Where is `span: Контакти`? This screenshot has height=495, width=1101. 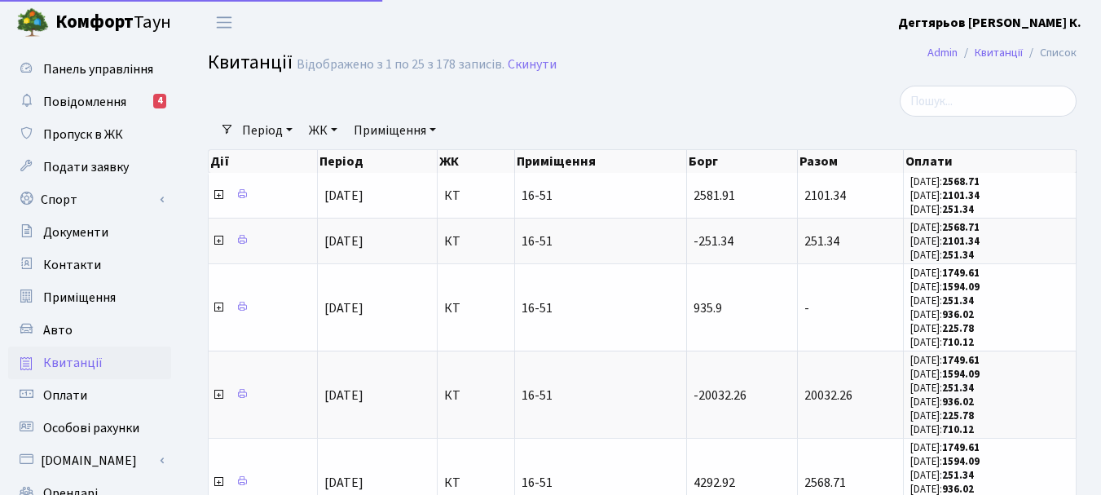 span: Контакти is located at coordinates (72, 265).